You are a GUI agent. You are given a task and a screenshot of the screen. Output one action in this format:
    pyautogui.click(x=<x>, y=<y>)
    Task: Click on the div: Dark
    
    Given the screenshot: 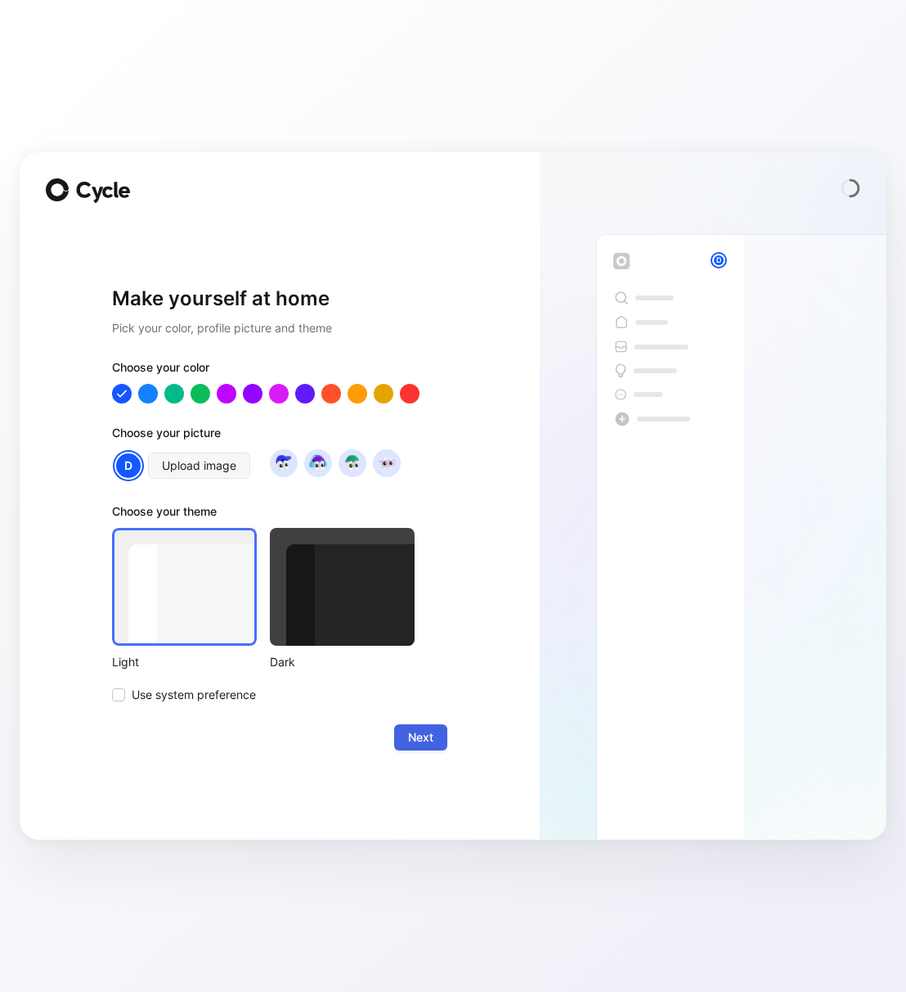 What is the action you would take?
    pyautogui.click(x=342, y=662)
    